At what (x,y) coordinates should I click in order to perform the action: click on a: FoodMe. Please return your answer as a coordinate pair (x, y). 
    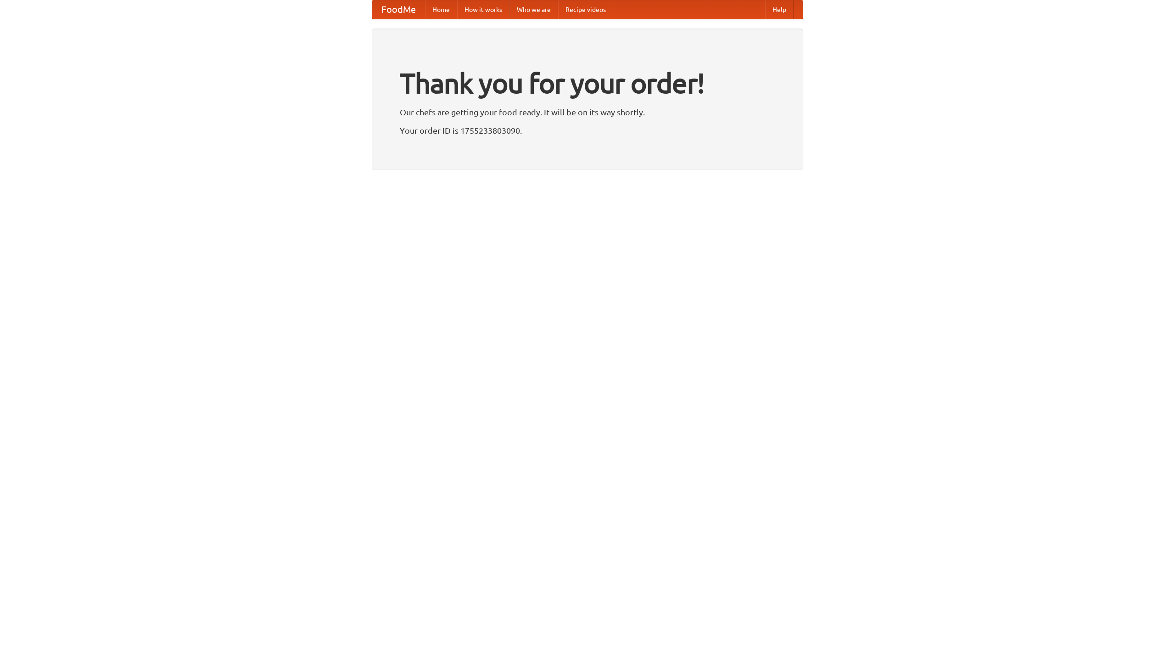
    Looking at the image, I should click on (398, 10).